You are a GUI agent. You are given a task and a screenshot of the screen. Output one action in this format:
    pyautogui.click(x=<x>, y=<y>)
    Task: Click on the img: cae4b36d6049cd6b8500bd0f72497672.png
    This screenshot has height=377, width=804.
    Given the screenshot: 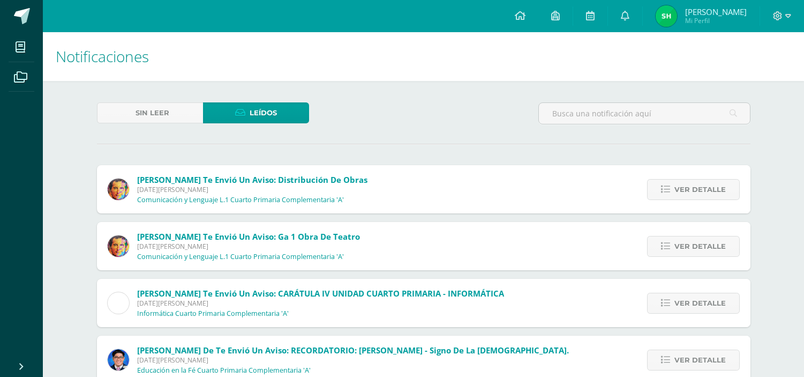 What is the action you would take?
    pyautogui.click(x=118, y=303)
    